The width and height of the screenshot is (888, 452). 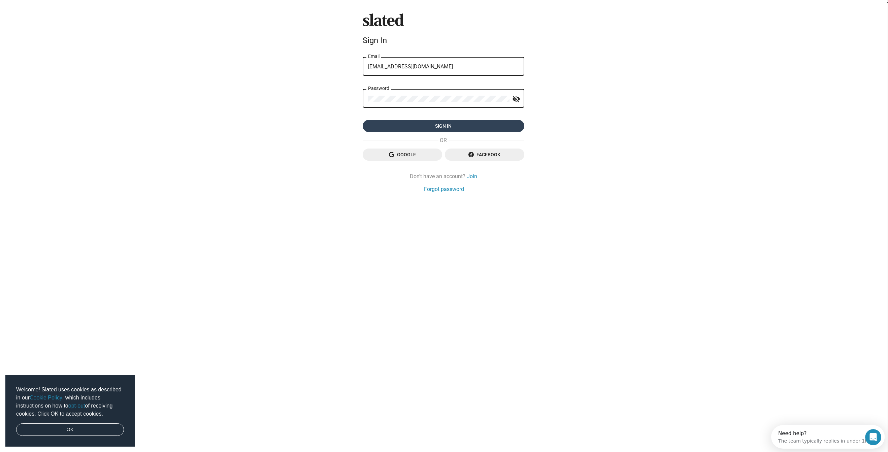 What do you see at coordinates (443, 126) in the screenshot?
I see `button: Sign in` at bounding box center [443, 126].